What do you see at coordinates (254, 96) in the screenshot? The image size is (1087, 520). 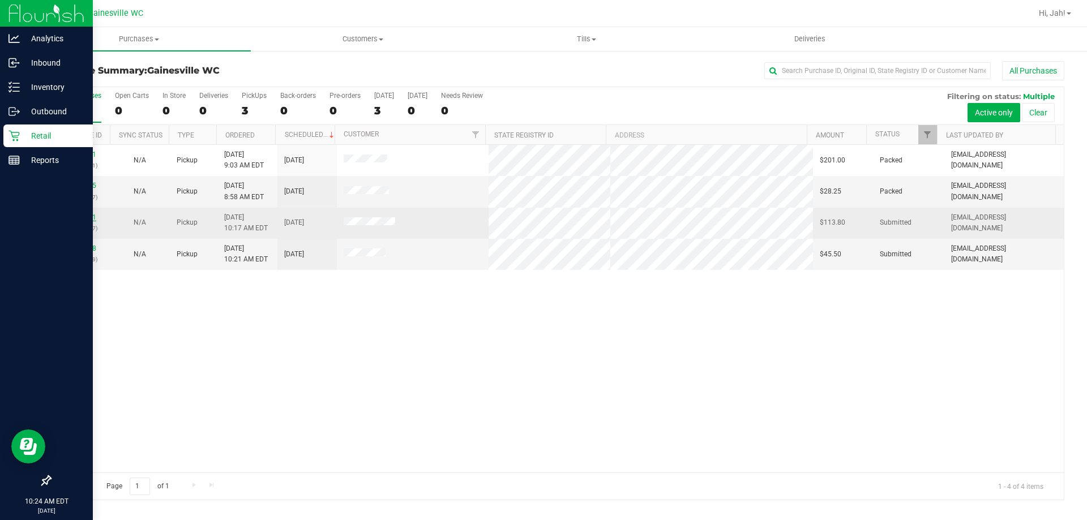 I see `div: PickUps` at bounding box center [254, 96].